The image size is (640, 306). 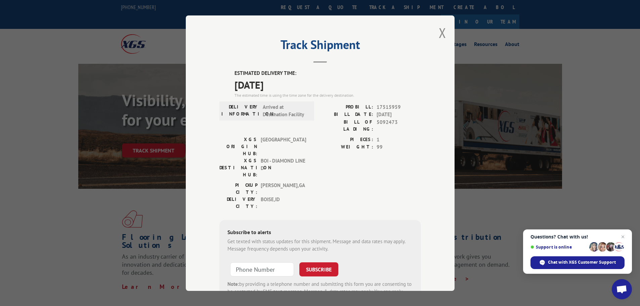 I want to click on button: SUBSCRIBE, so click(x=319, y=269).